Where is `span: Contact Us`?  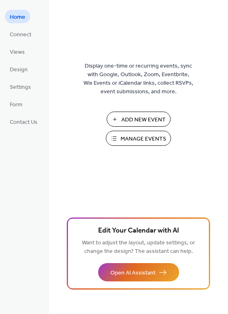
span: Contact Us is located at coordinates (24, 122).